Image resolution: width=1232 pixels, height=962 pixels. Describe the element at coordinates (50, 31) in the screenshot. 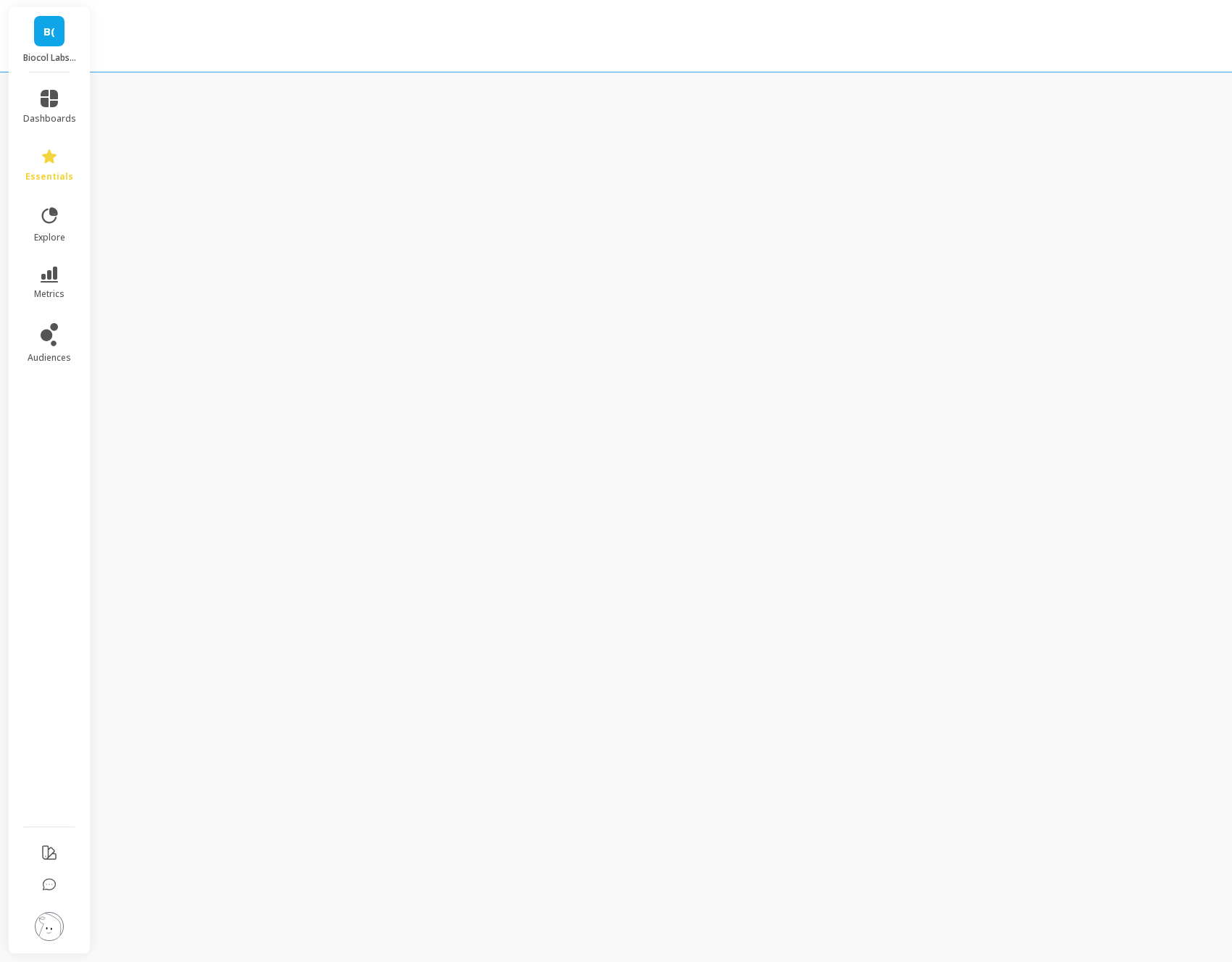

I see `span: B(` at that location.